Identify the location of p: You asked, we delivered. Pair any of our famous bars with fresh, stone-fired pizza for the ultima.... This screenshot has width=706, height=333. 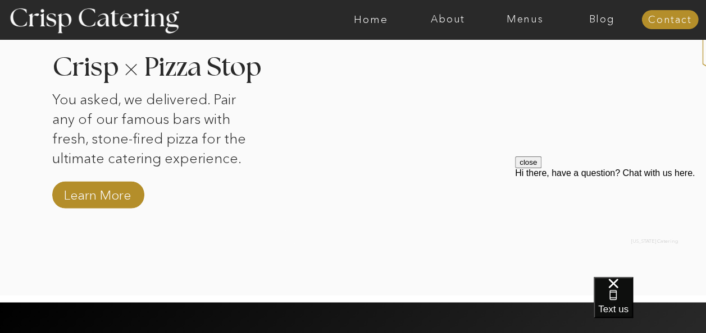
(150, 130).